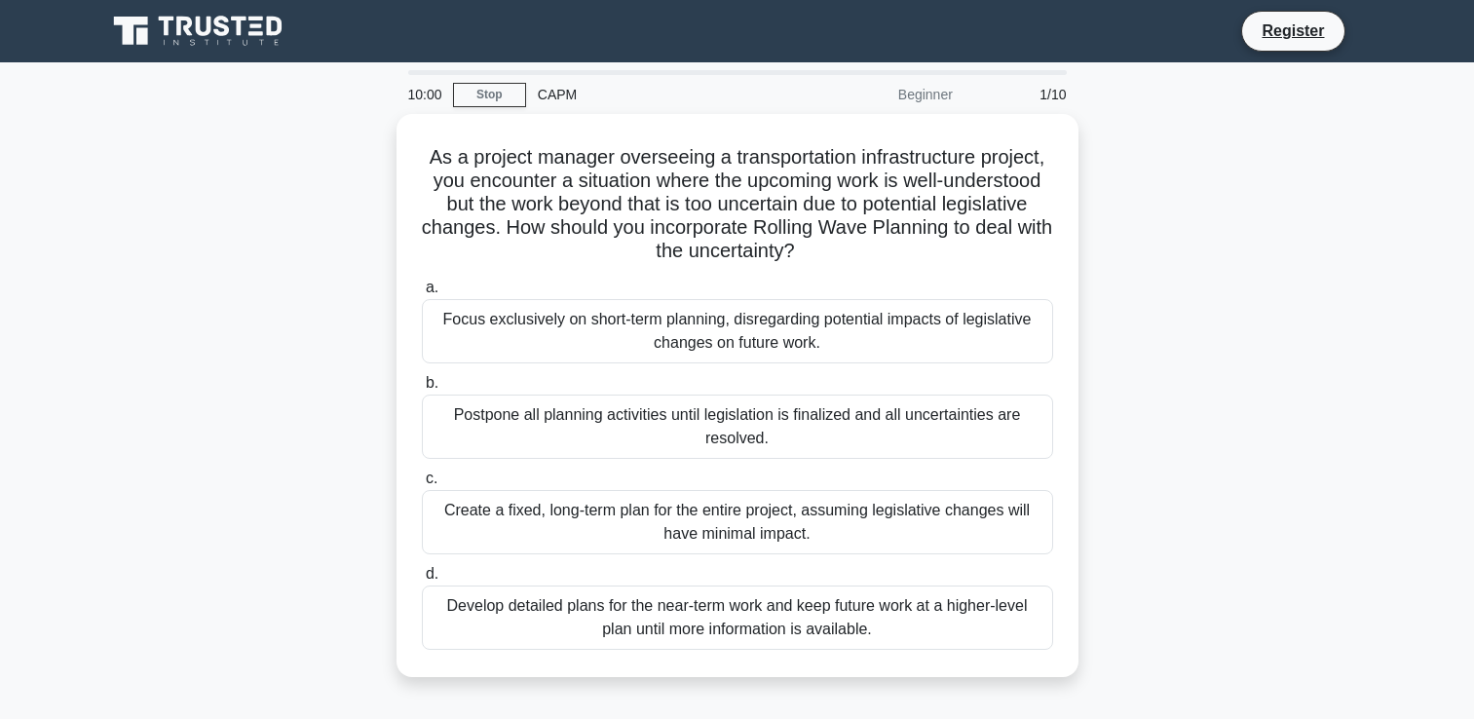  I want to click on div: Create a fixed, long-term plan for the entire project, assuming legislative changes will have min..., so click(738, 522).